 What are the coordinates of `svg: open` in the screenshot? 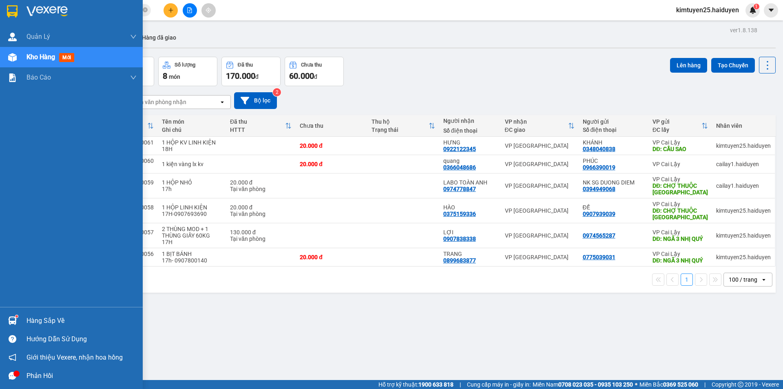 It's located at (764, 279).